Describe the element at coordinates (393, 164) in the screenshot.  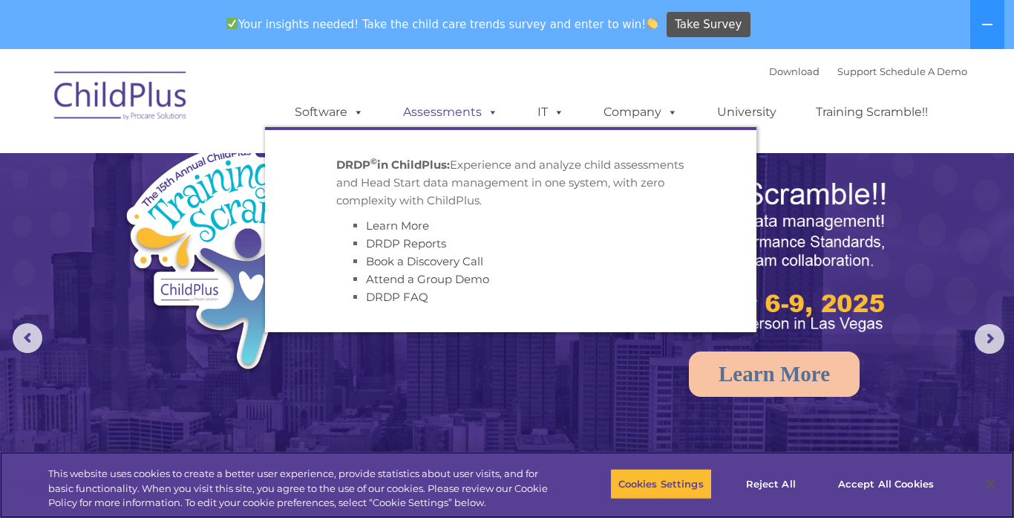
I see `strong: DRDP in ChildPlus:` at that location.